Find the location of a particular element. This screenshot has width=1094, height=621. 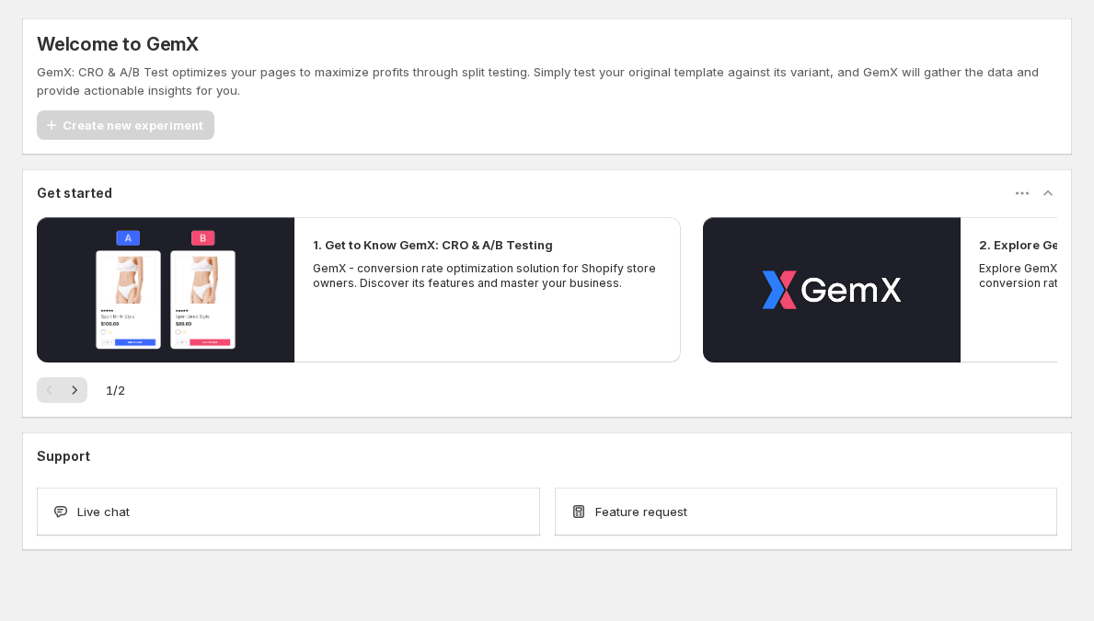

p: GemX - conversion rate optimization solution for Shopify store owners. Discover its features and ... is located at coordinates (488, 276).